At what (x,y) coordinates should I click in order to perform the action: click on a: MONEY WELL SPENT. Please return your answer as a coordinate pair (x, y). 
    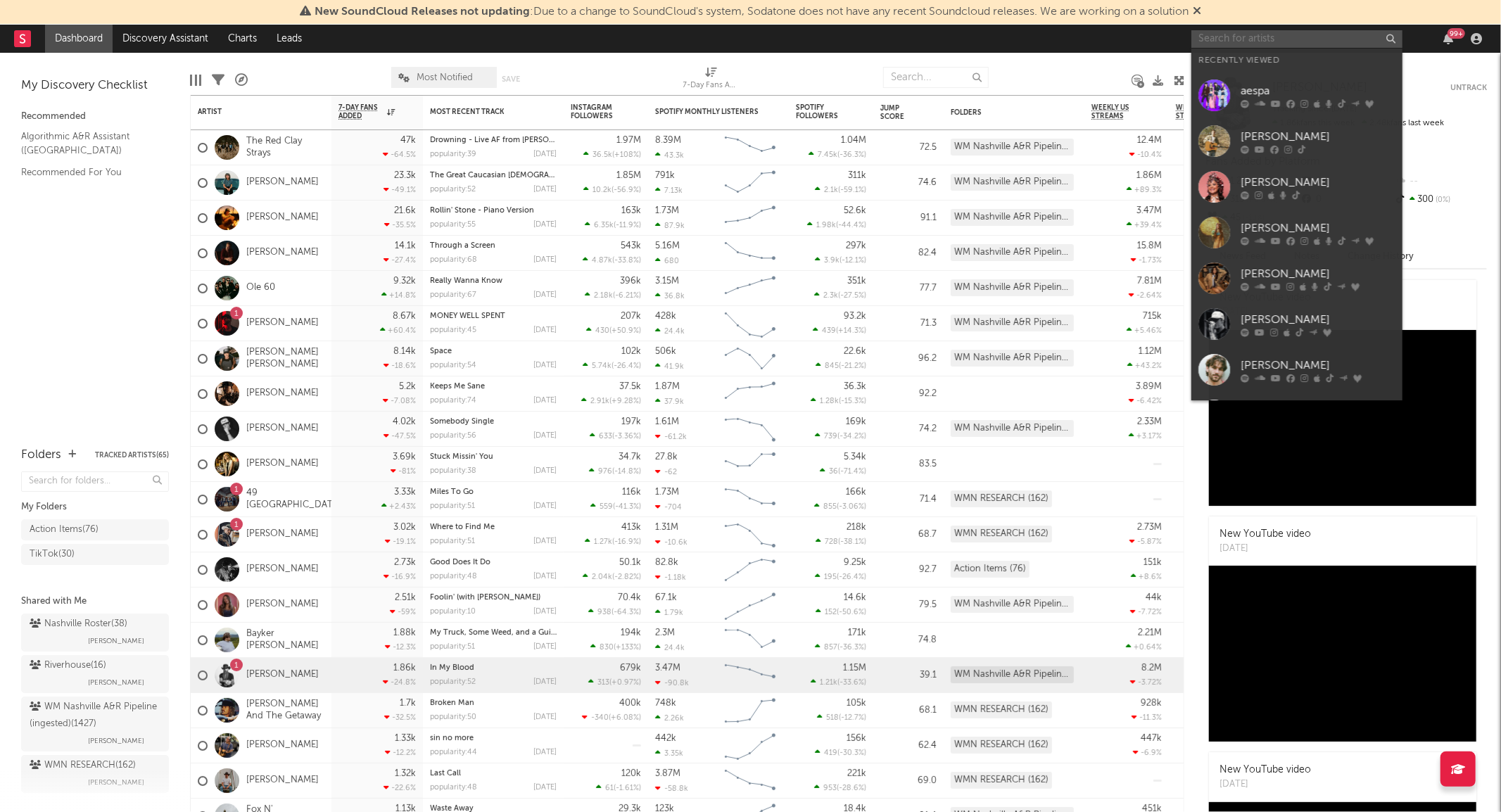
    Looking at the image, I should click on (468, 316).